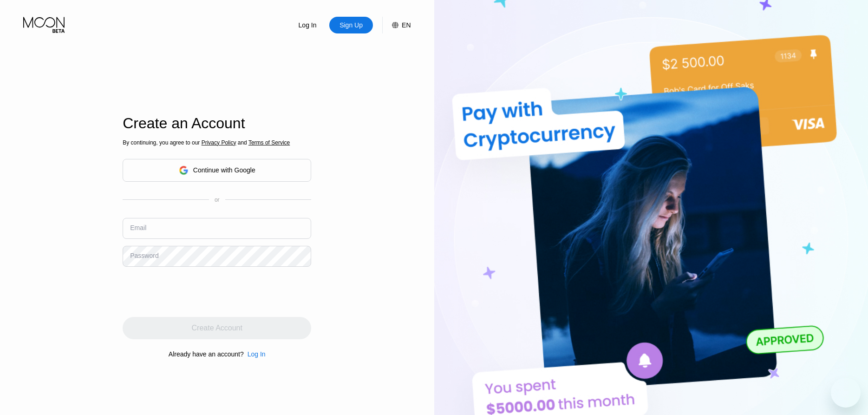 This screenshot has height=415, width=868. I want to click on span: and, so click(242, 143).